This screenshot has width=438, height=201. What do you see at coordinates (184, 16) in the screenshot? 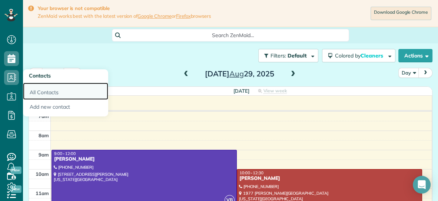
I see `a: Firefox` at bounding box center [184, 16].